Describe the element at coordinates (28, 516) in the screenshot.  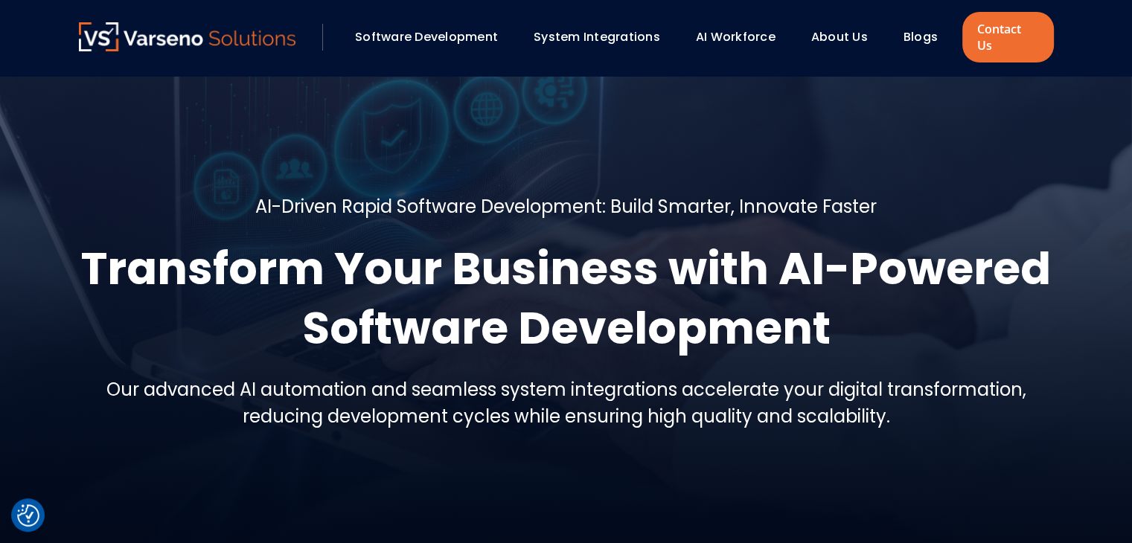
I see `button: Cookie Settings` at that location.